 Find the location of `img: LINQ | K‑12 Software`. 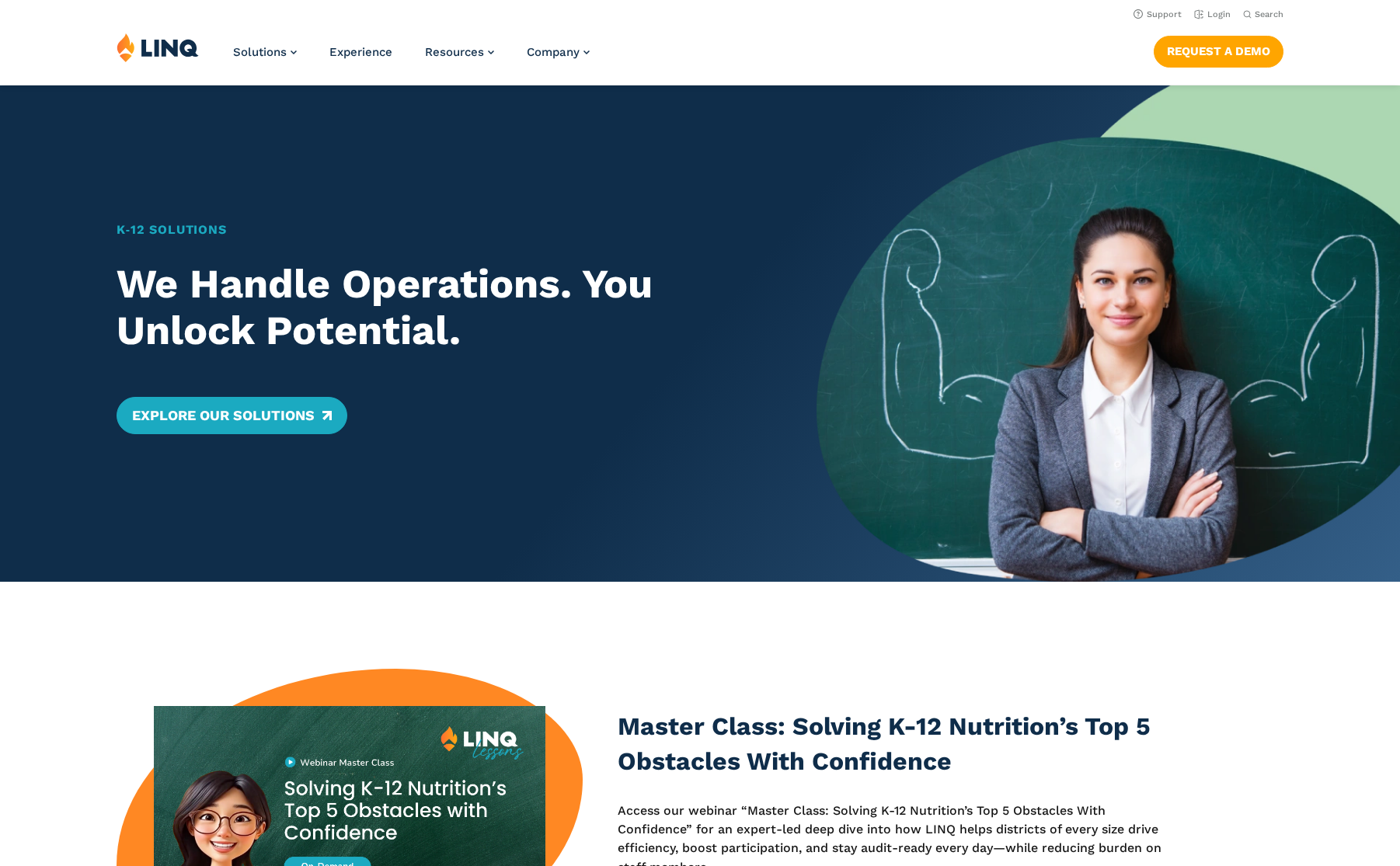

img: LINQ | K‑12 Software is located at coordinates (158, 47).